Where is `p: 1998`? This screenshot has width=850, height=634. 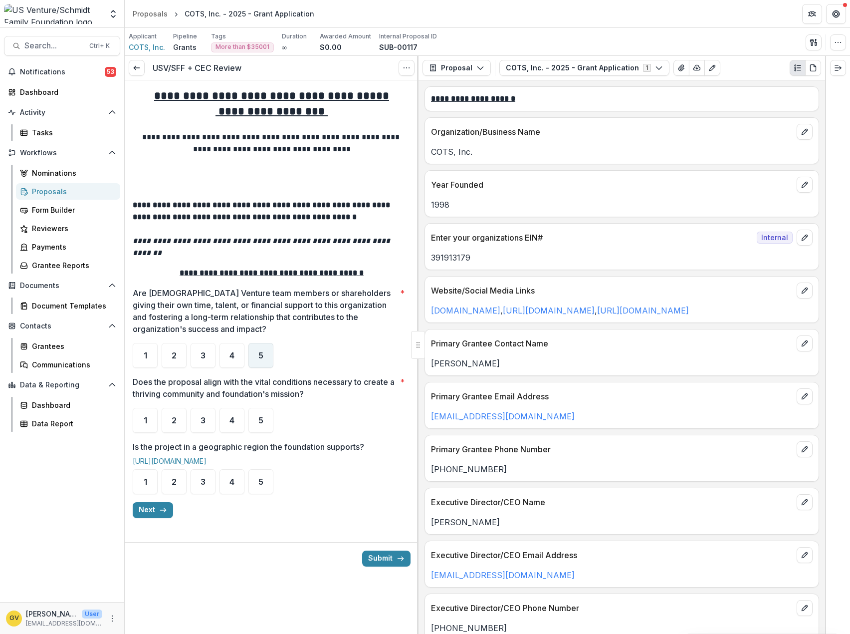 p: 1998 is located at coordinates (622, 205).